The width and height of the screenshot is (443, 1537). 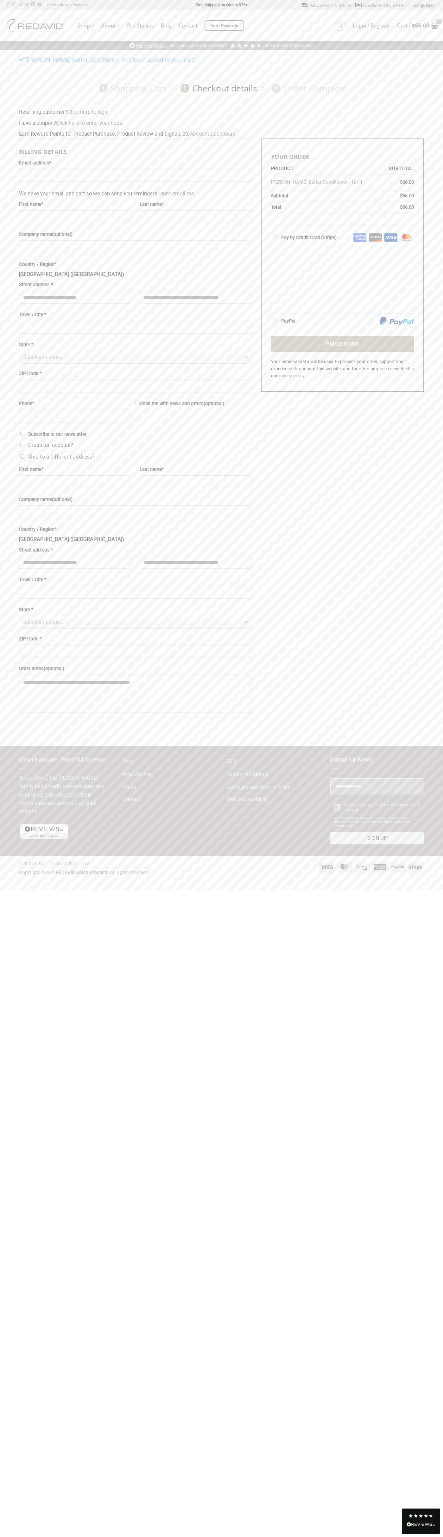 I want to click on div: Earn Reward Points for Product Purchase, Product Review and Signup, etc, so click(x=221, y=134).